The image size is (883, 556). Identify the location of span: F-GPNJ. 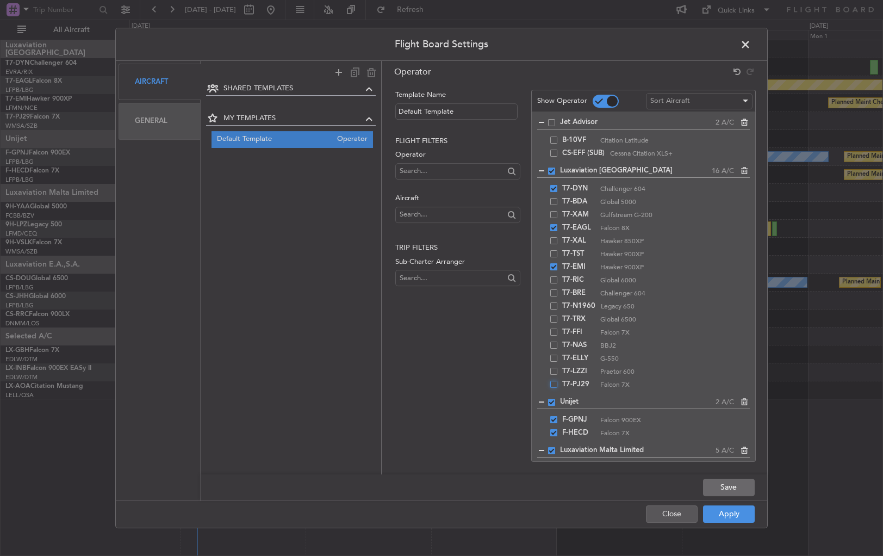
(578, 420).